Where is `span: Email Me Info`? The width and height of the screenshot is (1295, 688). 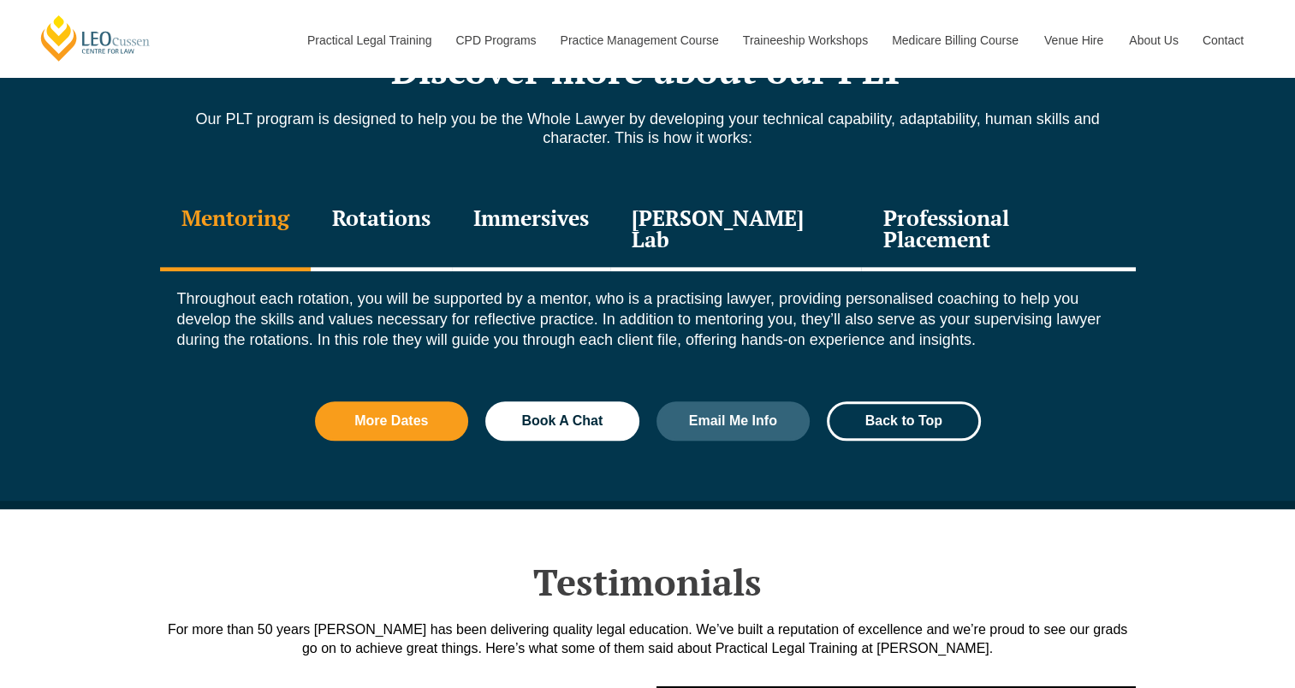
span: Email Me Info is located at coordinates (733, 421).